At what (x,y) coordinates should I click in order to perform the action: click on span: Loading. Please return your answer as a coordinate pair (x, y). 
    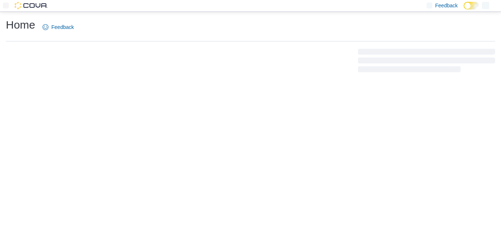
    Looking at the image, I should click on (427, 62).